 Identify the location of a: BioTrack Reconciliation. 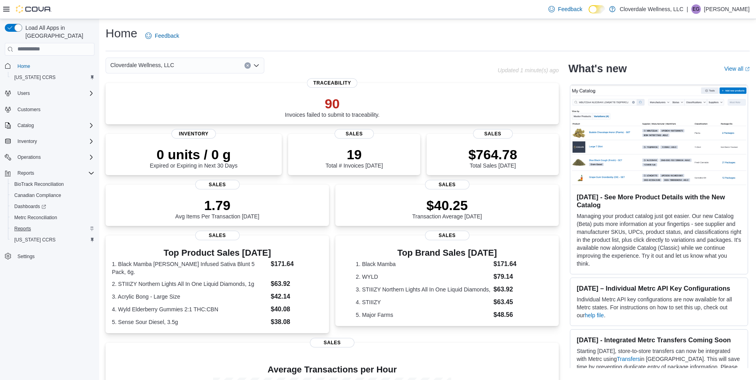
(39, 184).